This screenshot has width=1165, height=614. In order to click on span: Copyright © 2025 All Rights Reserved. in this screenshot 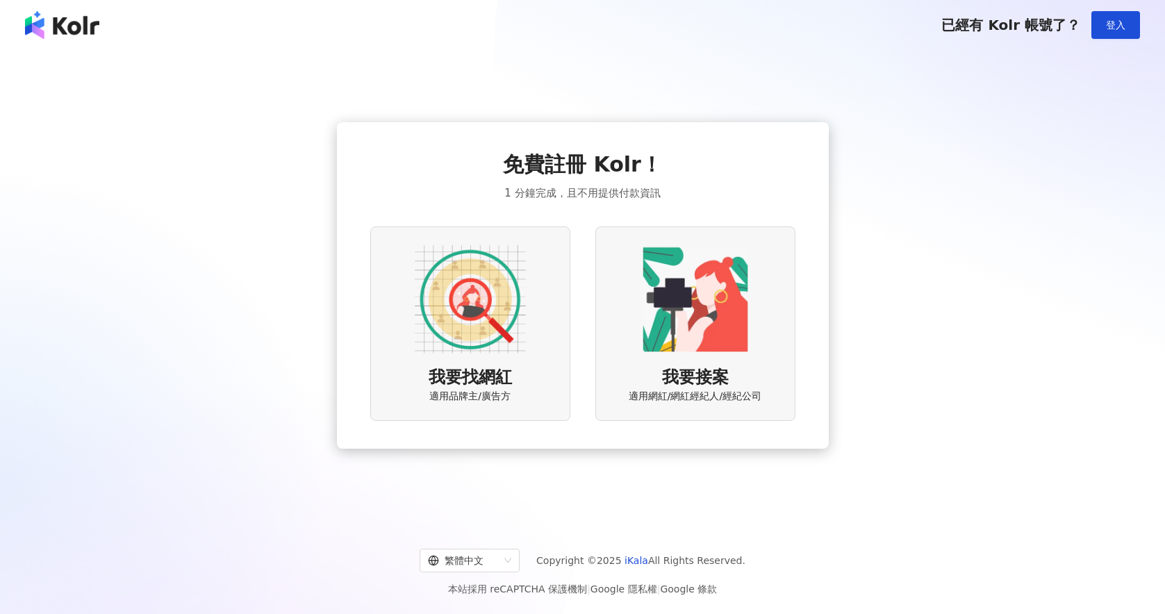, I will do `click(641, 561)`.